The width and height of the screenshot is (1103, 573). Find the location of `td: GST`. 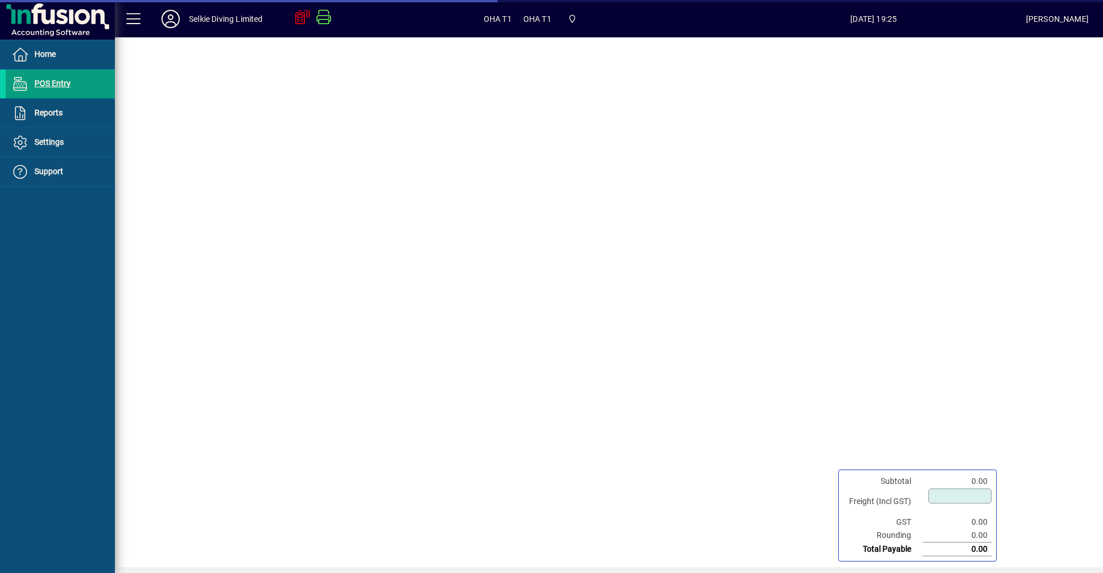

td: GST is located at coordinates (883, 522).